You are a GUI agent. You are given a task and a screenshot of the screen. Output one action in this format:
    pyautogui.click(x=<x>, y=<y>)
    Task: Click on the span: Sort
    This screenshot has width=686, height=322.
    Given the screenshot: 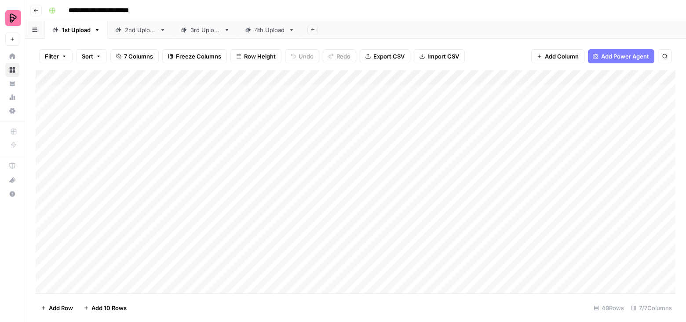 What is the action you would take?
    pyautogui.click(x=88, y=56)
    